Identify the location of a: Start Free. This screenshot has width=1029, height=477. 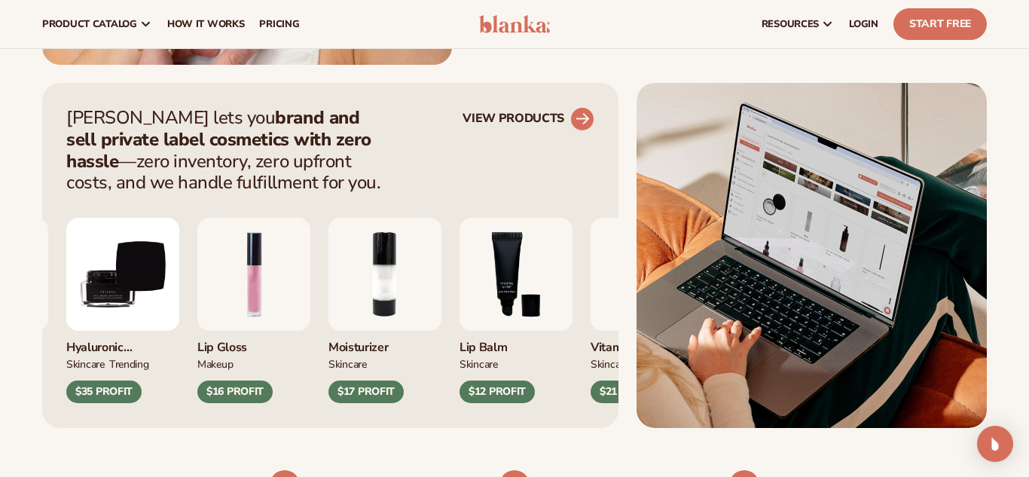
(940, 24).